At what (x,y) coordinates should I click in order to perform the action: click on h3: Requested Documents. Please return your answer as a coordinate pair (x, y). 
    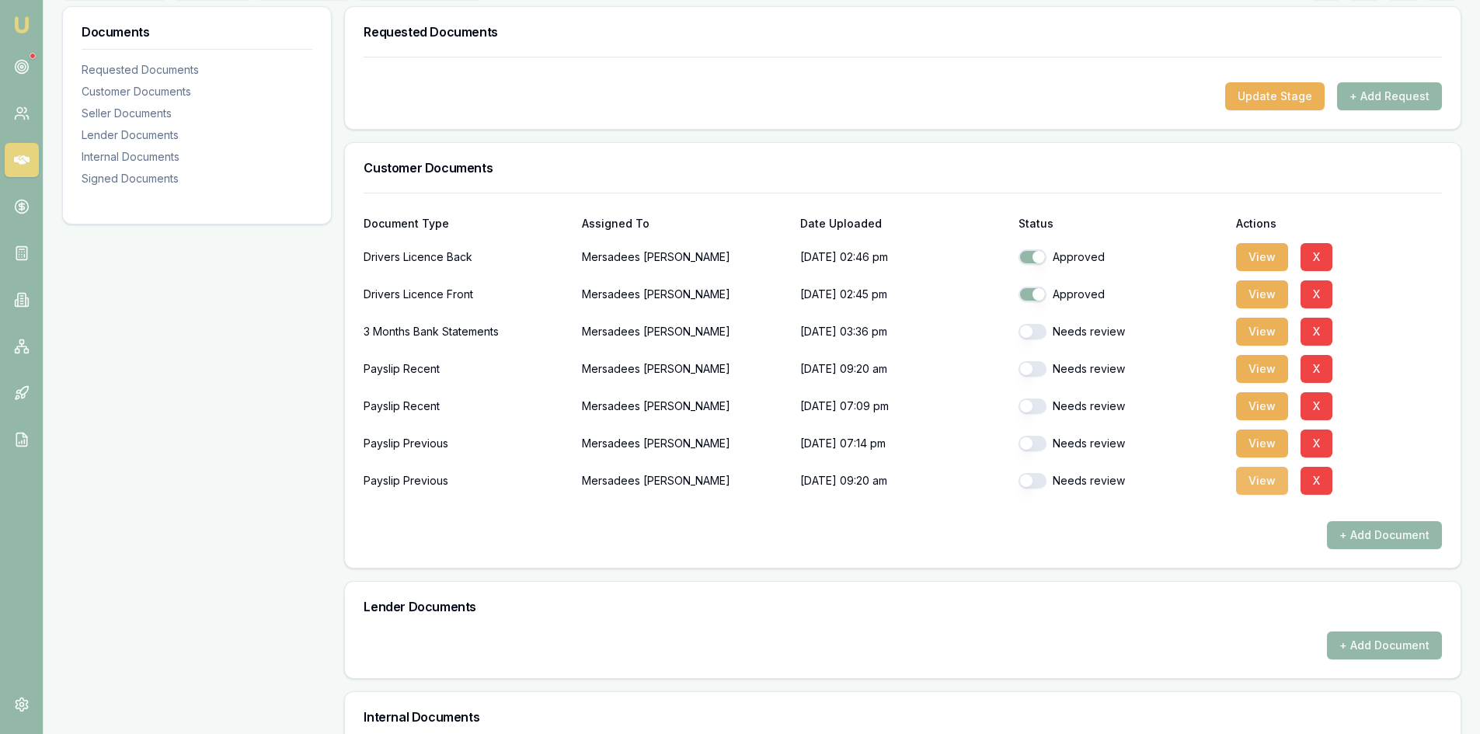
    Looking at the image, I should click on (903, 32).